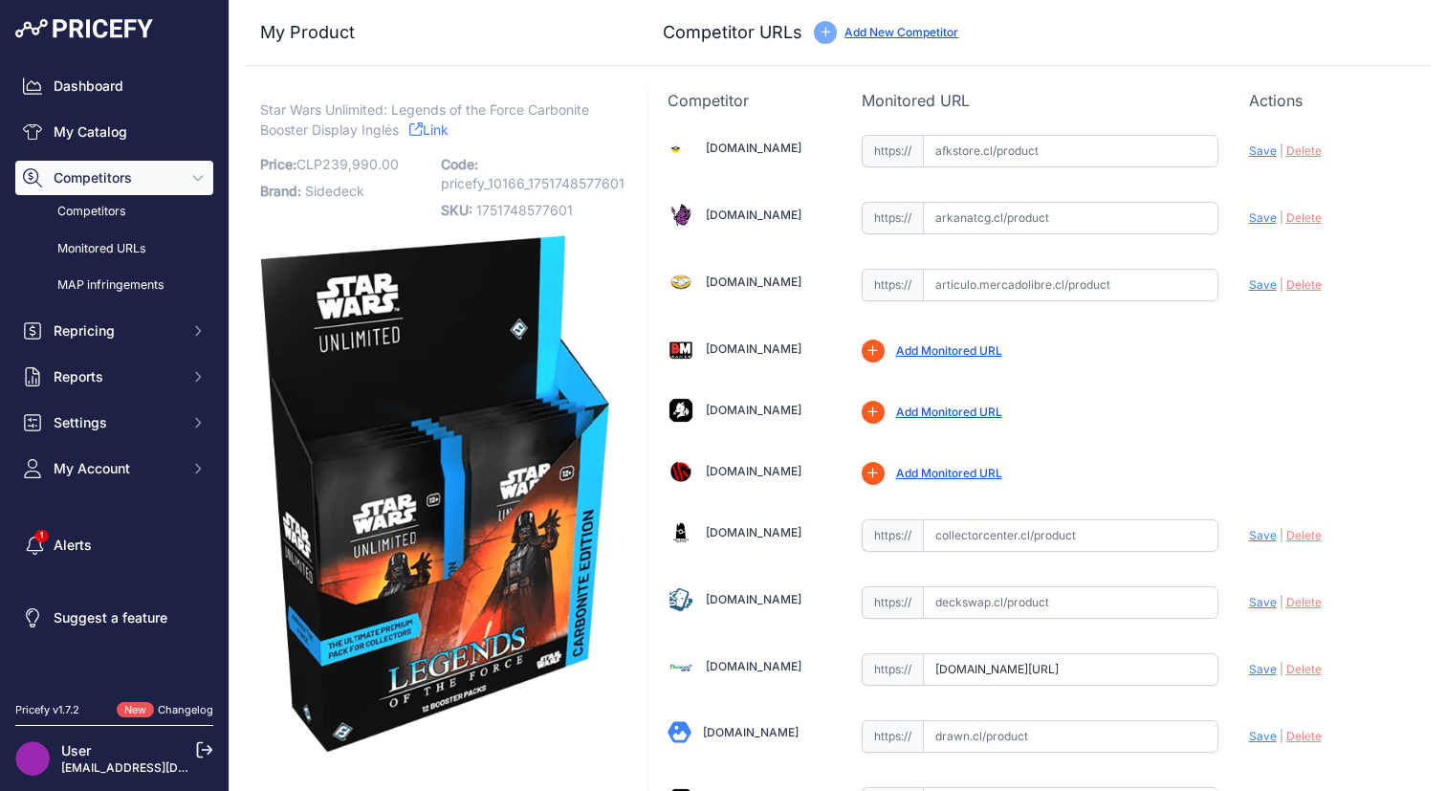  I want to click on a: Monitored URLs, so click(114, 249).